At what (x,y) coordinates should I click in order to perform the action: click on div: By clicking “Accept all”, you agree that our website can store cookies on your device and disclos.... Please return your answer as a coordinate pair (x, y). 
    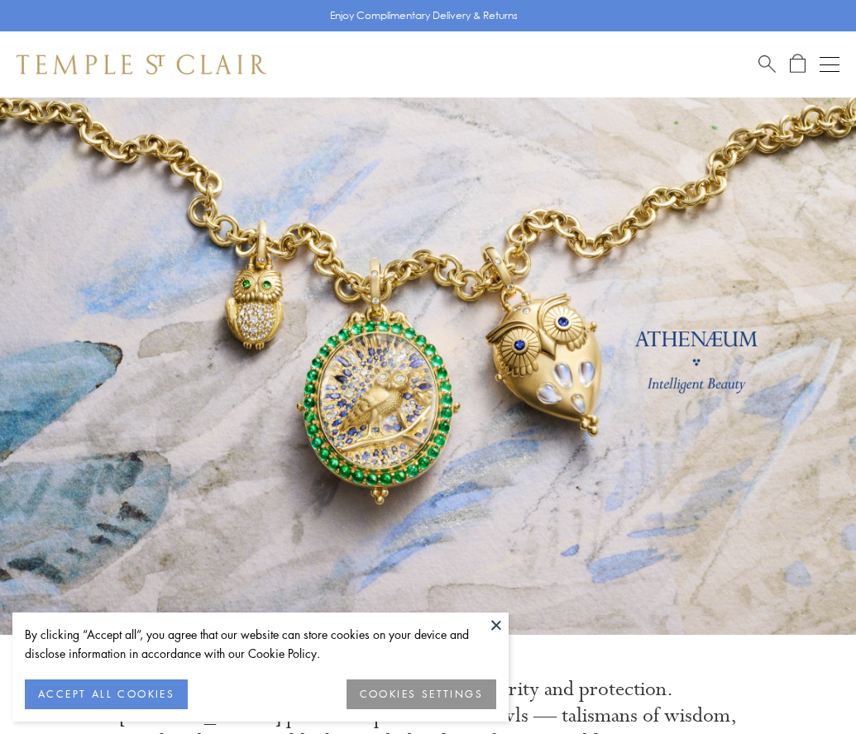
    Looking at the image, I should click on (260, 644).